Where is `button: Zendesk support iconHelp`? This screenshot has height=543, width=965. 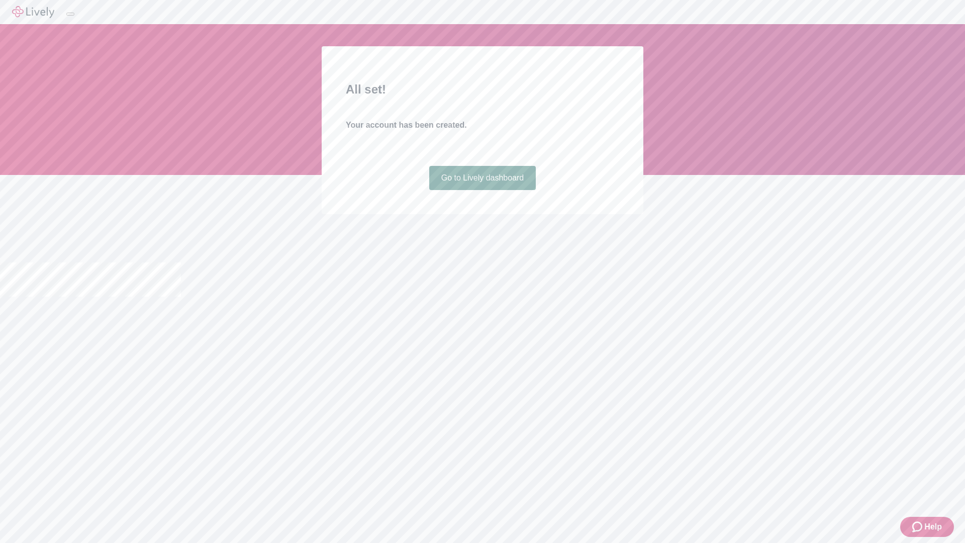 button: Zendesk support iconHelp is located at coordinates (927, 527).